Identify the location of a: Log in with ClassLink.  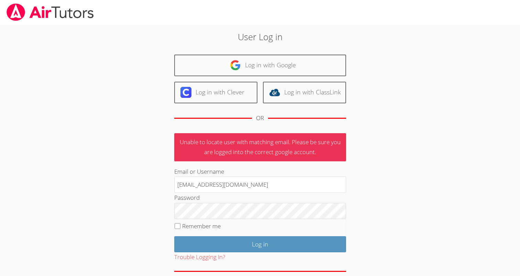
(305, 92).